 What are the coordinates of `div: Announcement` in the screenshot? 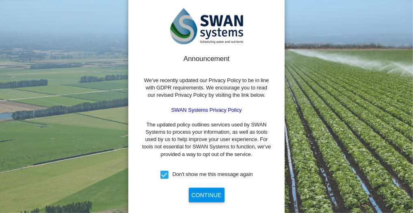 It's located at (206, 59).